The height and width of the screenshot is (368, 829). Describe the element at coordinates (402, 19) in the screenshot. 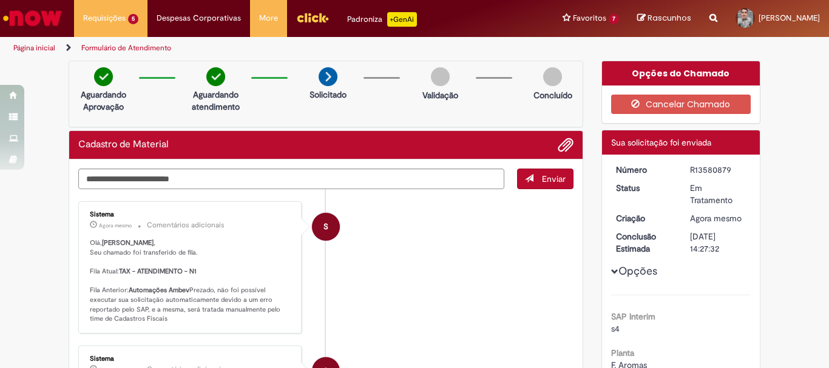

I see `p: +GenAi` at that location.